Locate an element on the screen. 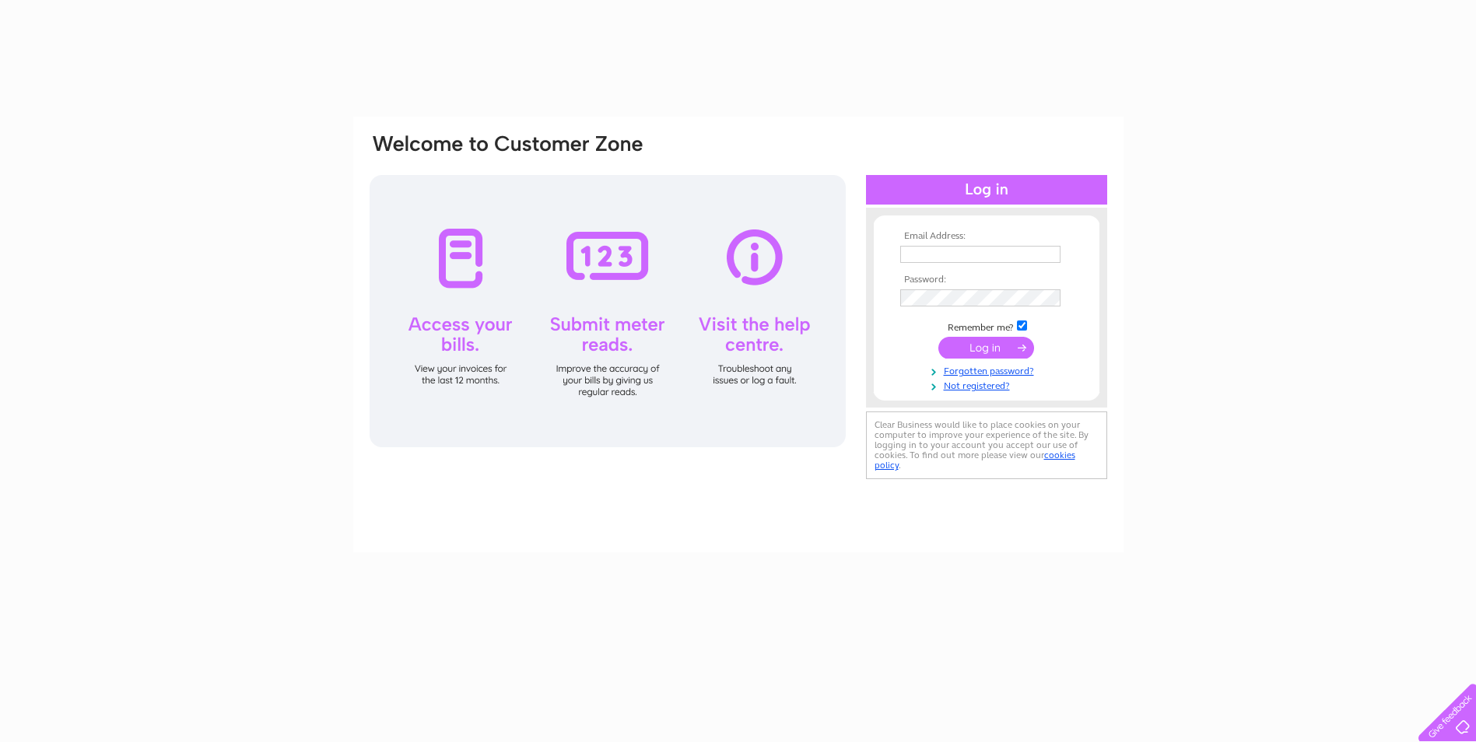 The height and width of the screenshot is (742, 1476). td: Remember me? is located at coordinates (986, 326).